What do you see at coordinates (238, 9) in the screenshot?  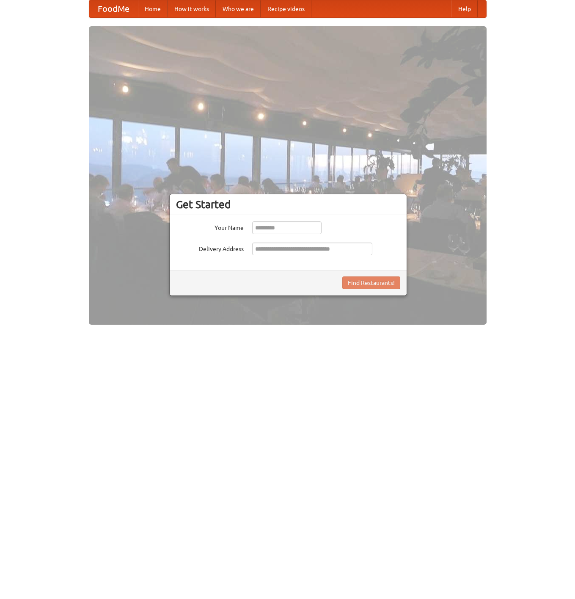 I see `a: Who we are` at bounding box center [238, 9].